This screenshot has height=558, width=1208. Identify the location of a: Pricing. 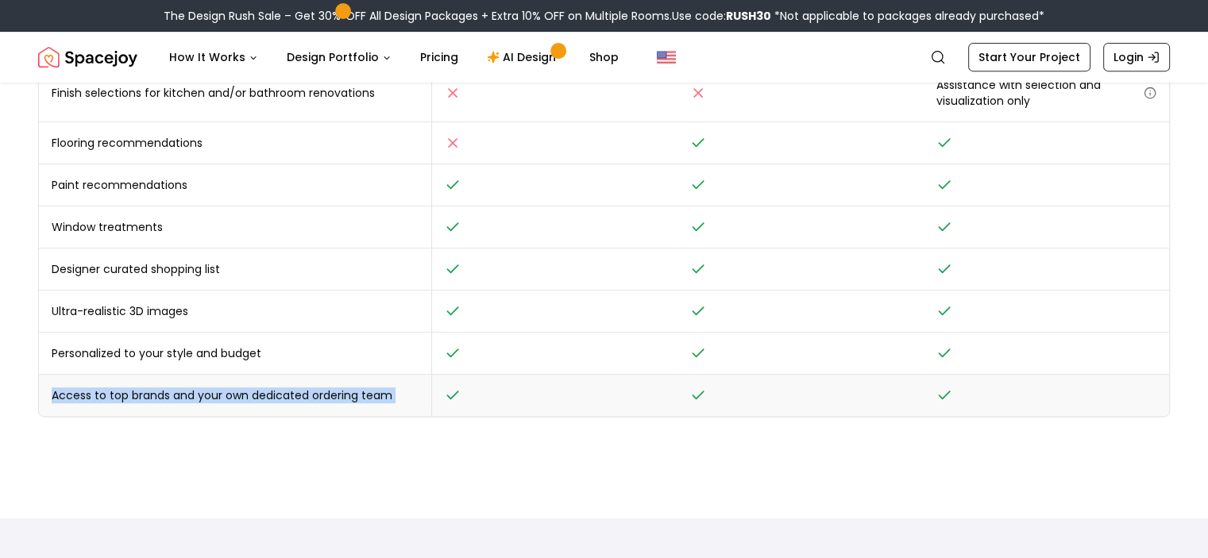
(439, 57).